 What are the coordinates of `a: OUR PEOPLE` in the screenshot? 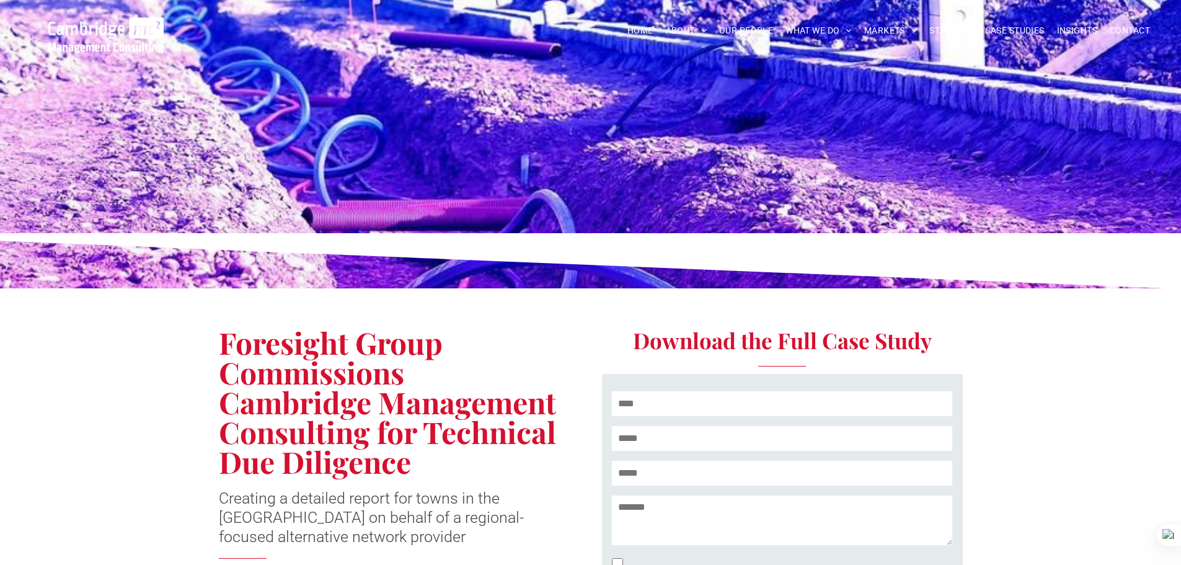 It's located at (746, 30).